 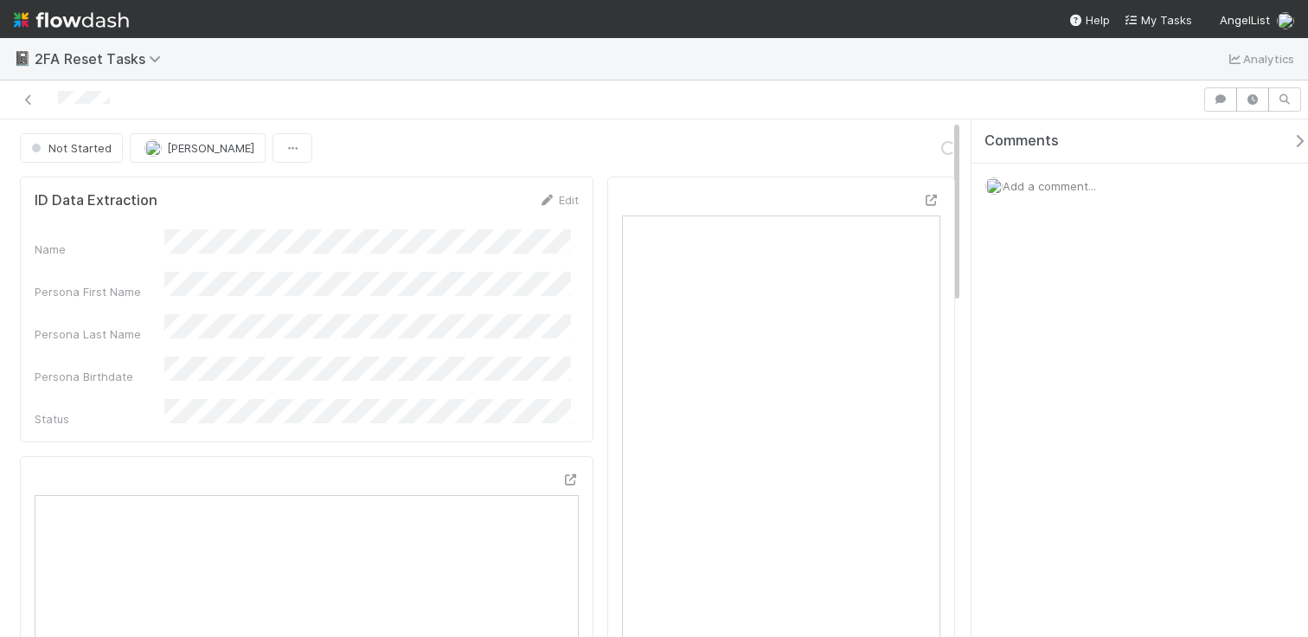 What do you see at coordinates (1157, 20) in the screenshot?
I see `a: My Tasks` at bounding box center [1157, 20].